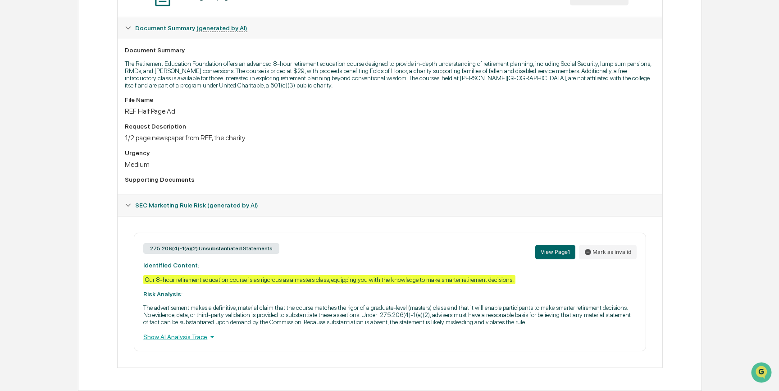 The width and height of the screenshot is (779, 391). I want to click on div: Medium, so click(390, 164).